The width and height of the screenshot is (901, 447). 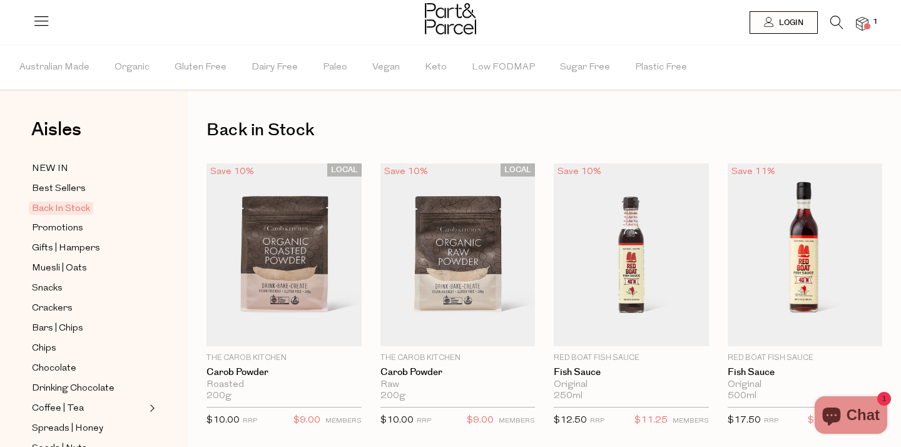 I want to click on a: Drinking Chocolate, so click(x=89, y=388).